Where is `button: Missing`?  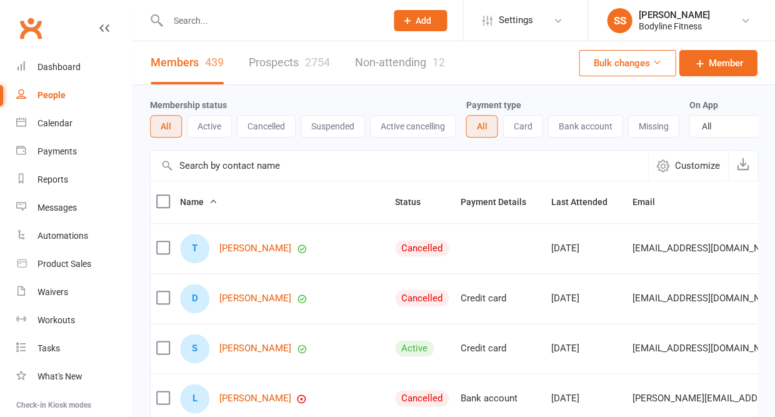 button: Missing is located at coordinates (653, 126).